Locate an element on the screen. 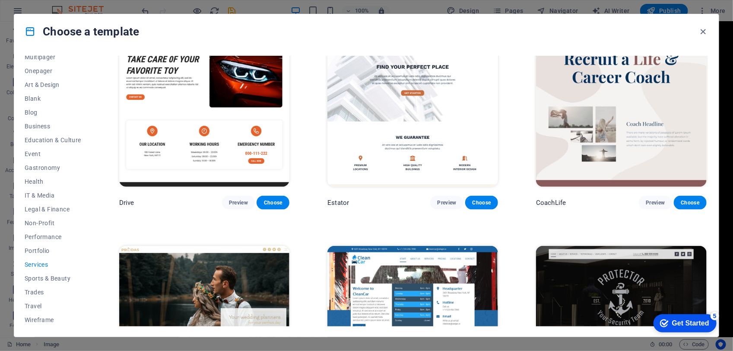  span: Onepager is located at coordinates (53, 71).